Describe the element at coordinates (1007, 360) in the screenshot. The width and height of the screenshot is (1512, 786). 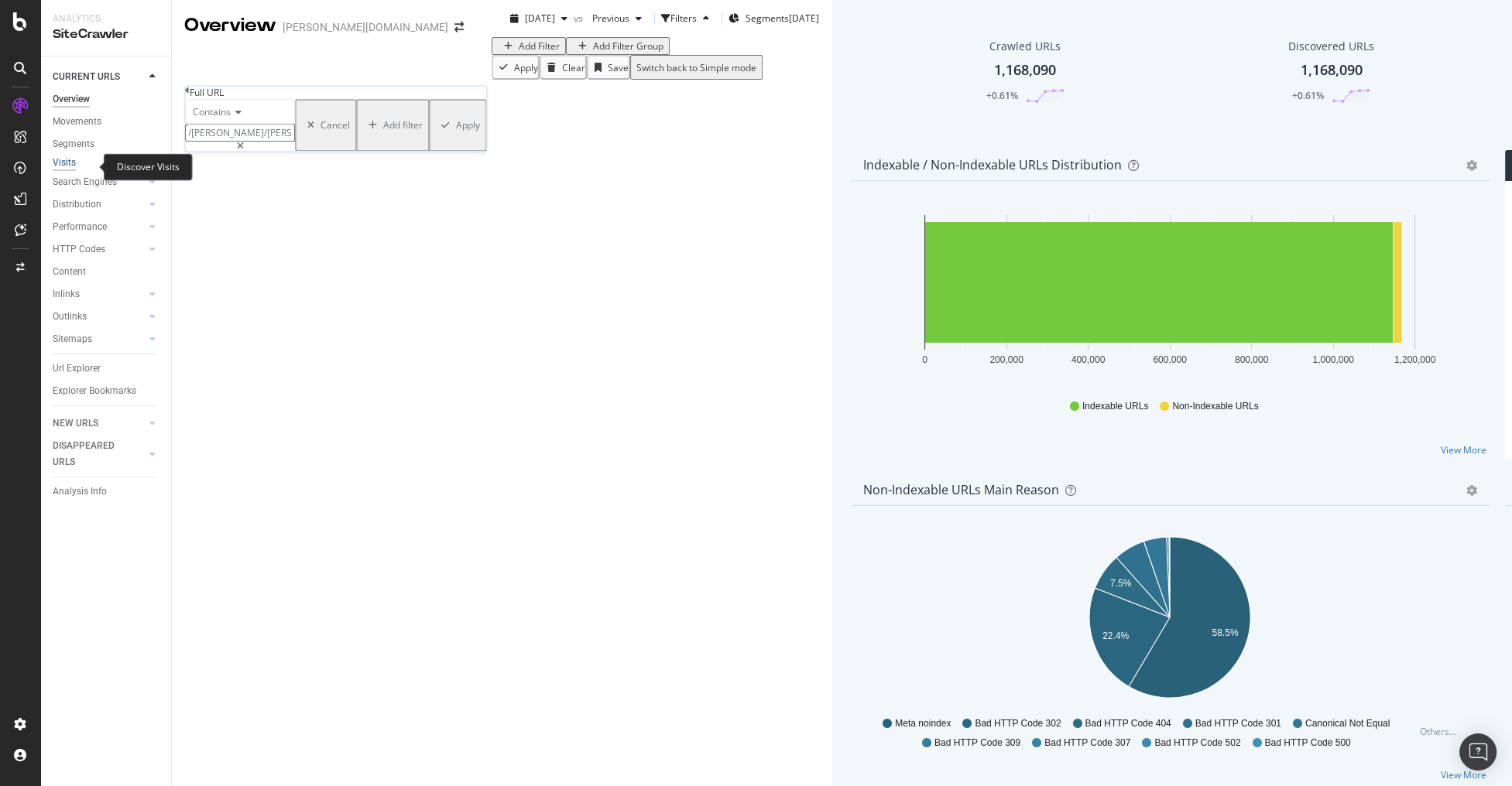
I see `text: 200,000` at that location.